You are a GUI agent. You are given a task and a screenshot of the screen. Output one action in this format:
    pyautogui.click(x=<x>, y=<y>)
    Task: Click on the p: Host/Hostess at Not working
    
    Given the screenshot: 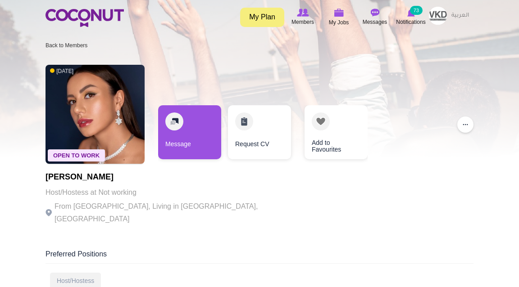 What is the action you would take?
    pyautogui.click(x=169, y=193)
    